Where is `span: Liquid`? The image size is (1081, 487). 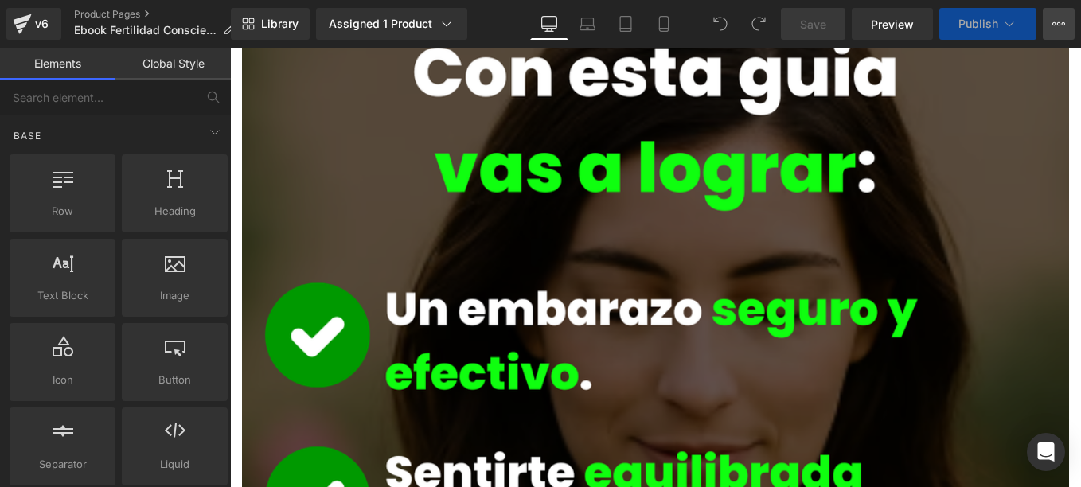 span: Liquid is located at coordinates (174, 464).